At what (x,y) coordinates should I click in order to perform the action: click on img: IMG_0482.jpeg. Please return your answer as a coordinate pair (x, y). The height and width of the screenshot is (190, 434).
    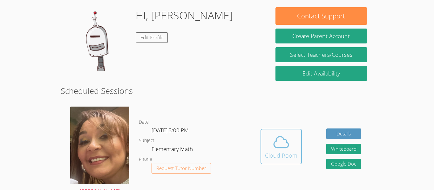
    Looking at the image, I should click on (100, 146).